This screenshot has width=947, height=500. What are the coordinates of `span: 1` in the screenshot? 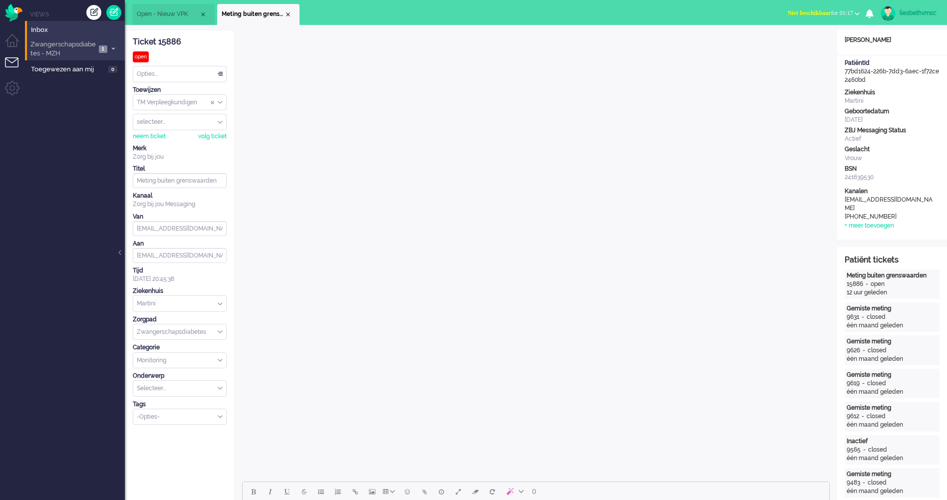 It's located at (103, 49).